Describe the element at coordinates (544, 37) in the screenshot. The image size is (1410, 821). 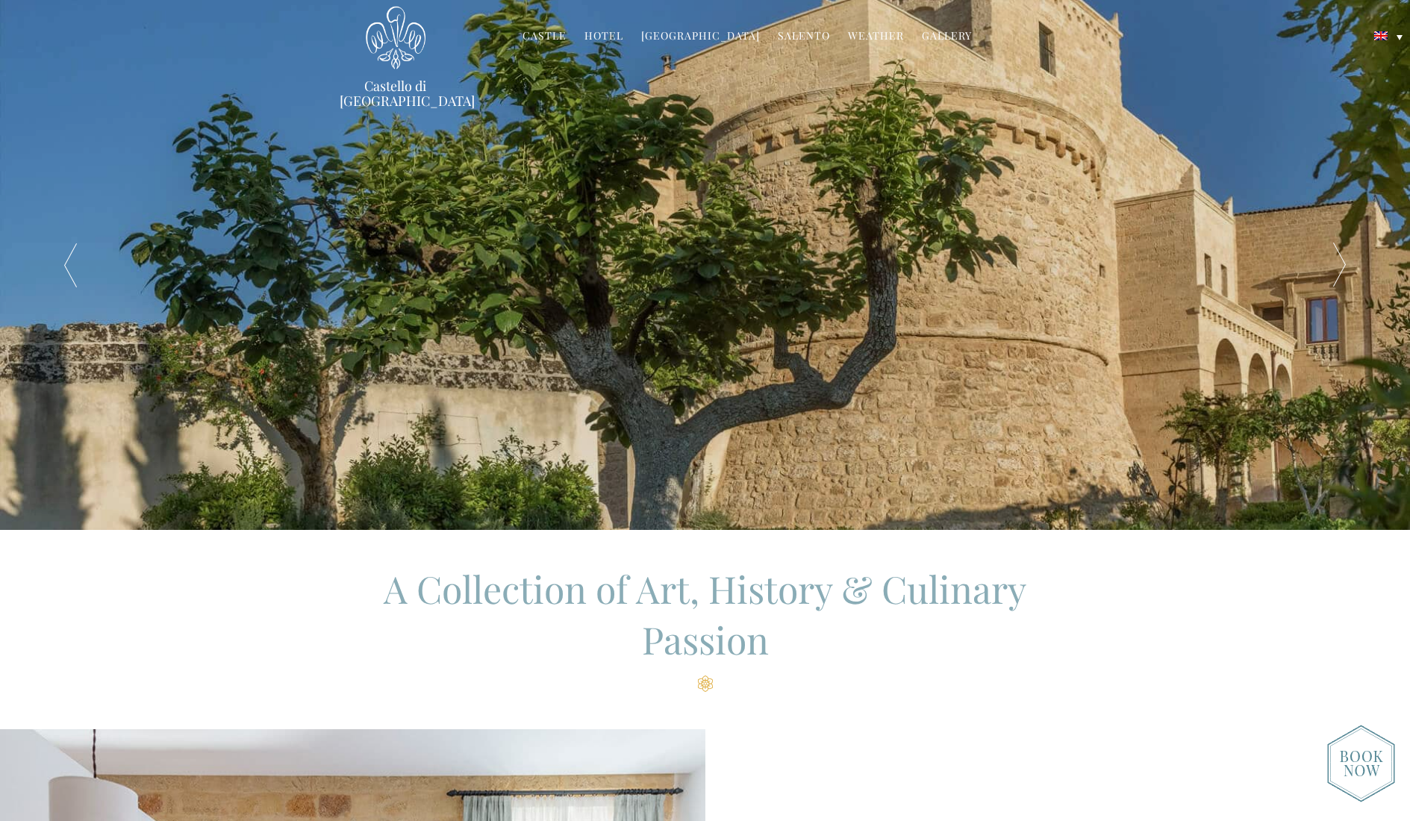
I see `a: Castle` at that location.